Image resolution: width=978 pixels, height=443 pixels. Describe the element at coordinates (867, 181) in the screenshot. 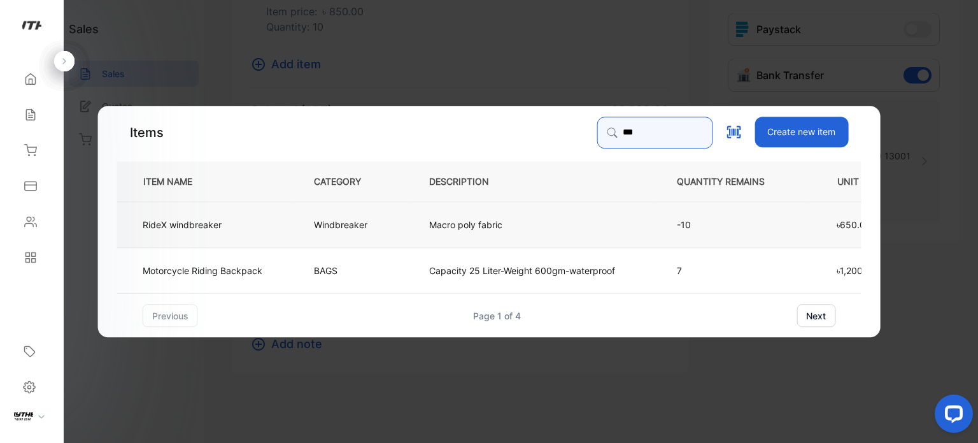

I see `p: UNIT PRICE` at that location.